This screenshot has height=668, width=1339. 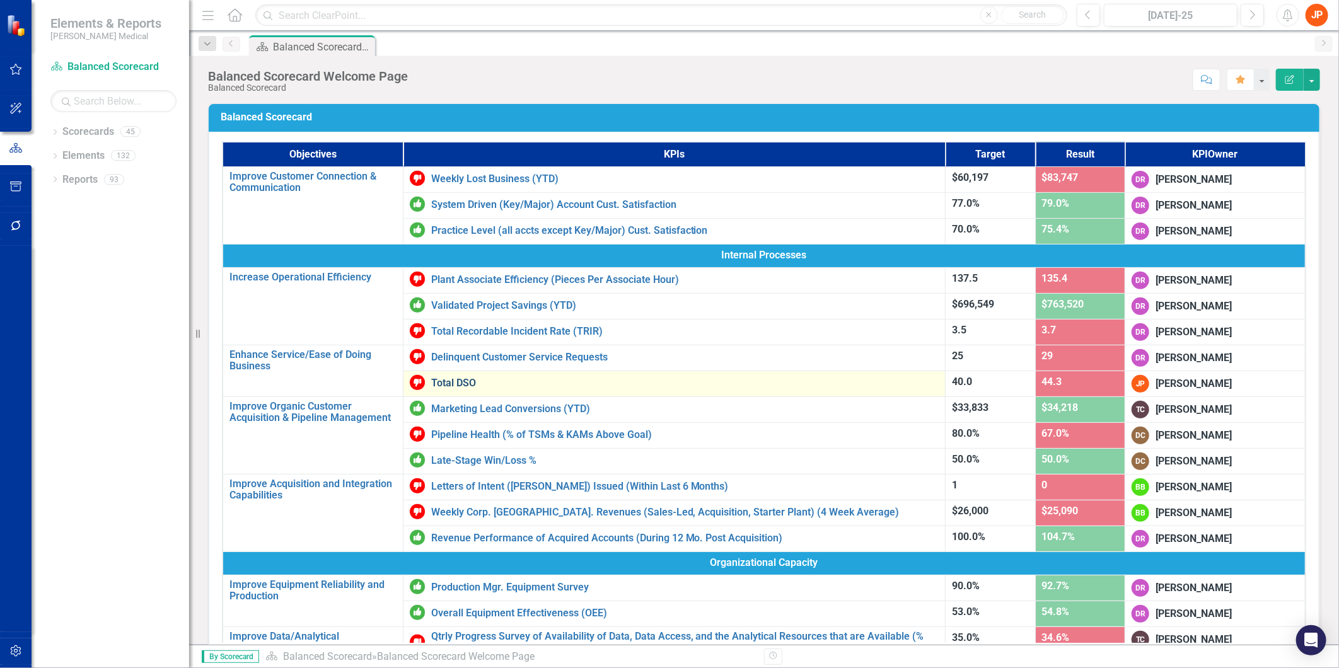 What do you see at coordinates (313, 277) in the screenshot?
I see `a: Increase Operational Efficiency` at bounding box center [313, 277].